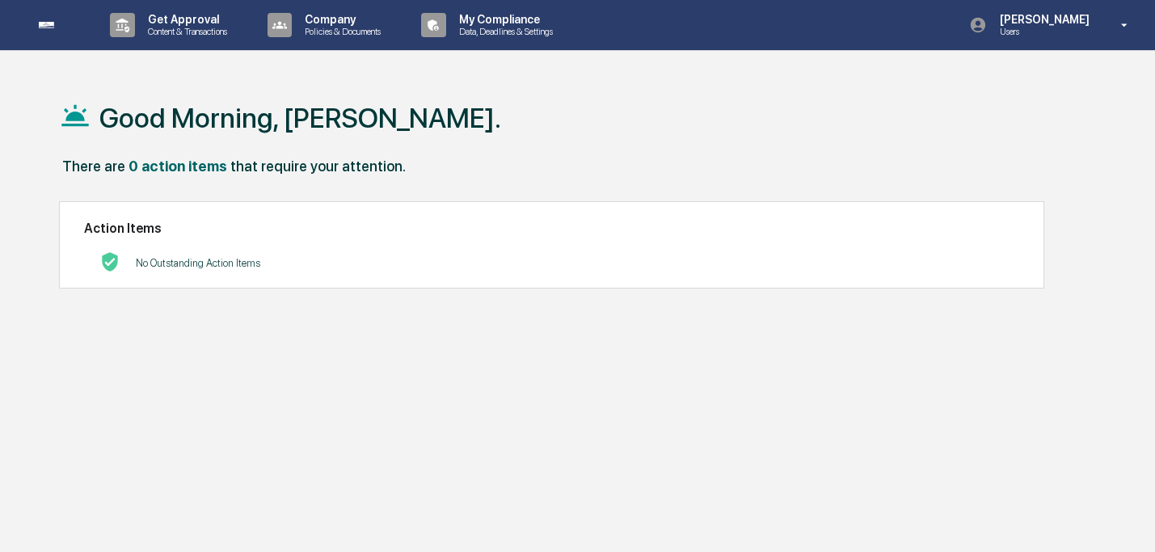  Describe the element at coordinates (185, 19) in the screenshot. I see `p: Get Approval` at that location.